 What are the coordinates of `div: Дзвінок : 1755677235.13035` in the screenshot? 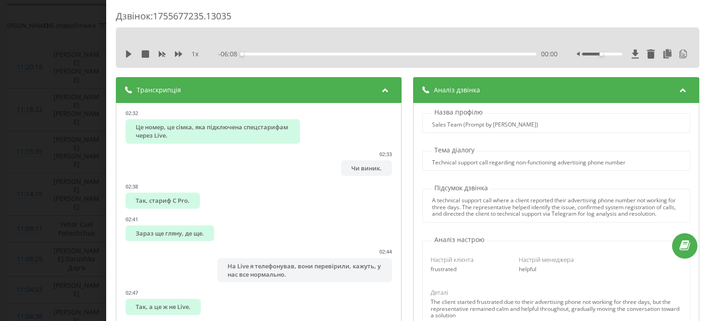 It's located at (408, 18).